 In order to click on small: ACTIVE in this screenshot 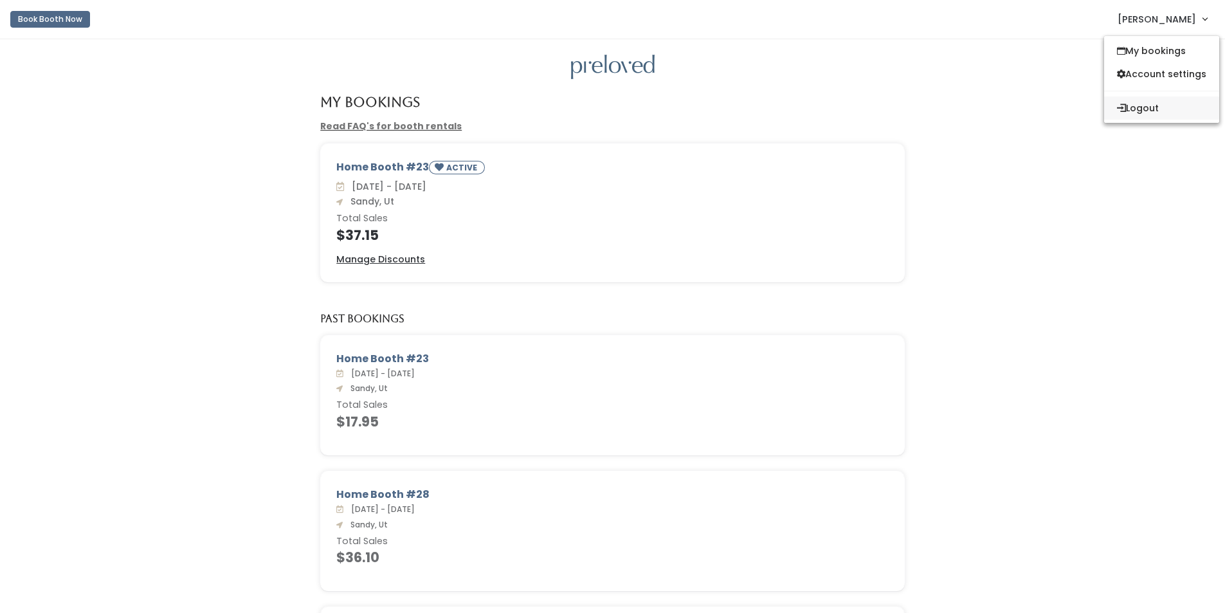, I will do `click(463, 167)`.